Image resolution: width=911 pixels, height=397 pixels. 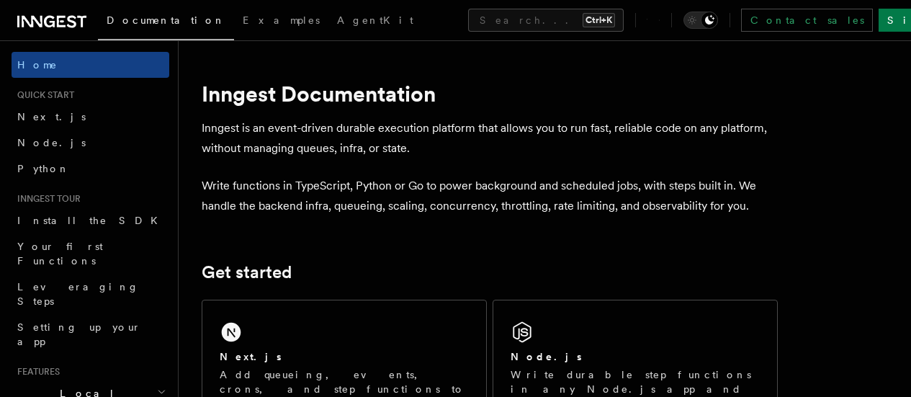 I want to click on span: Python, so click(x=43, y=169).